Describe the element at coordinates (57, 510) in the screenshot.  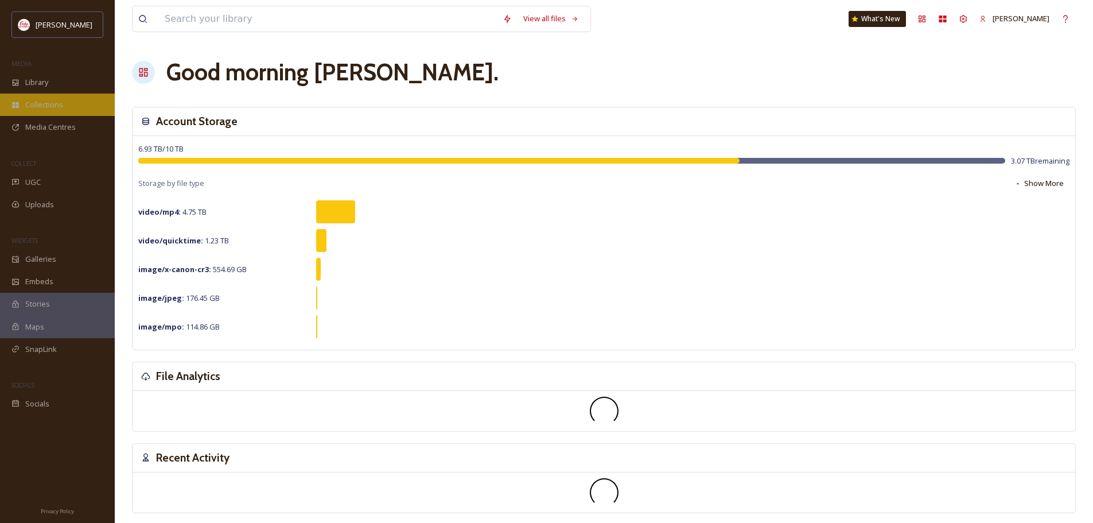
I see `span: Privacy Policy` at that location.